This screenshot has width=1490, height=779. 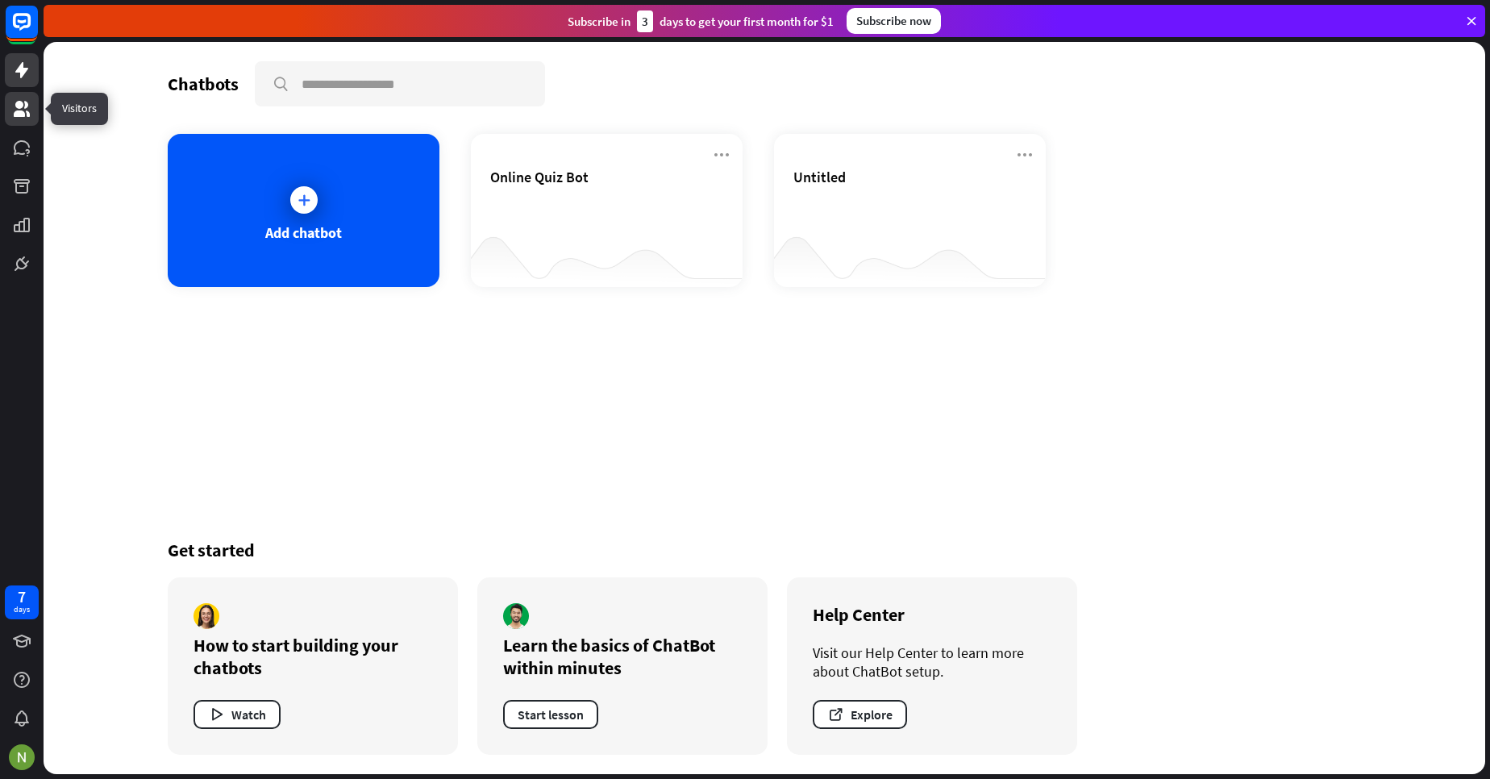 What do you see at coordinates (203, 84) in the screenshot?
I see `div: Chatbots` at bounding box center [203, 84].